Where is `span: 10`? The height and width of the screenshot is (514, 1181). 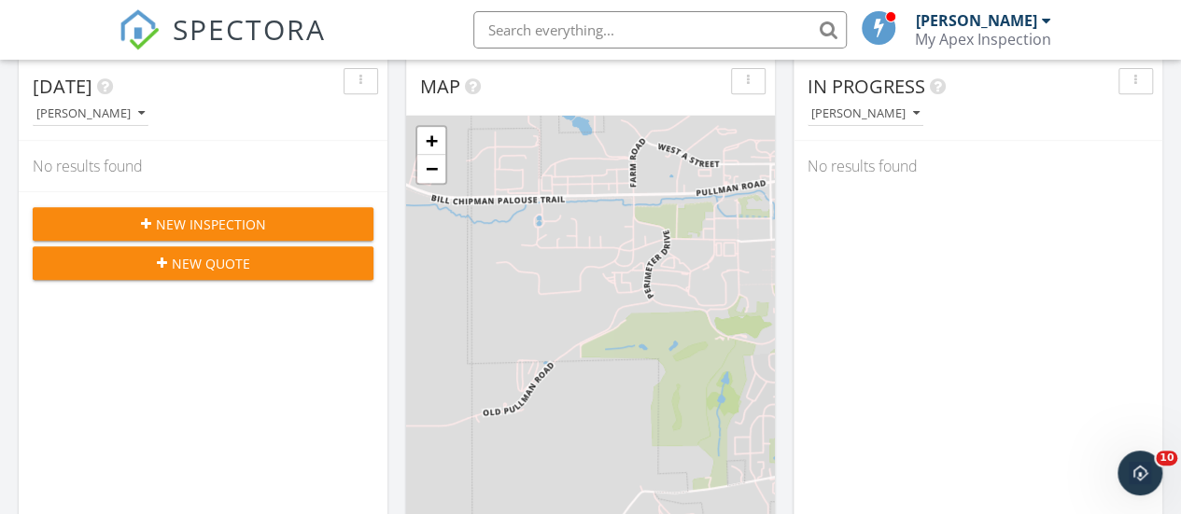
span: 10 is located at coordinates (1166, 458).